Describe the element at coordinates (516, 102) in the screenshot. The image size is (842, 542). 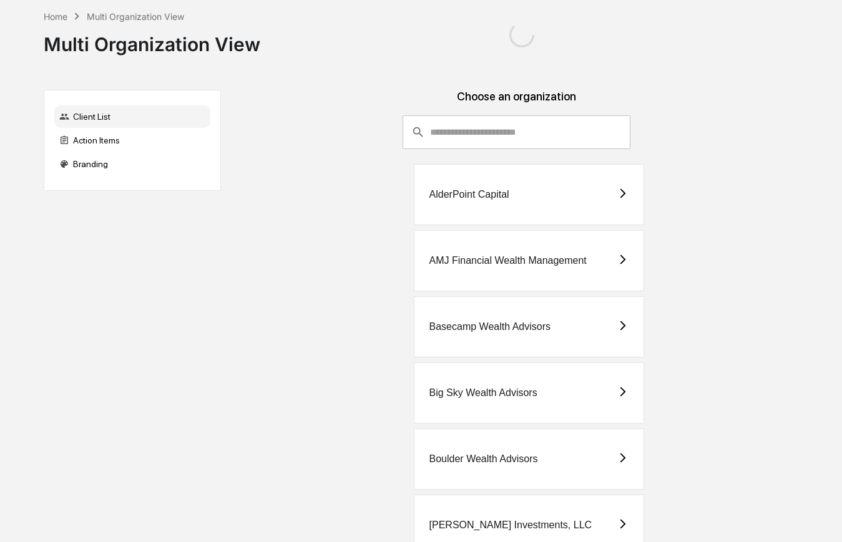
I see `div: Choose an organization` at that location.